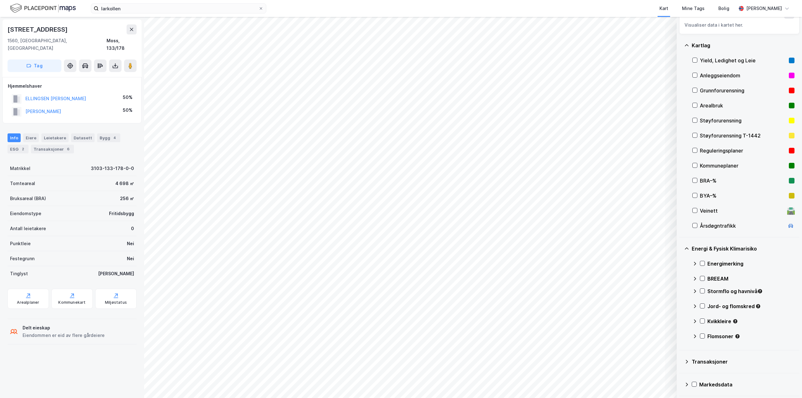 This screenshot has width=802, height=398. Describe the element at coordinates (31, 138) in the screenshot. I see `div: Eiere` at that location.